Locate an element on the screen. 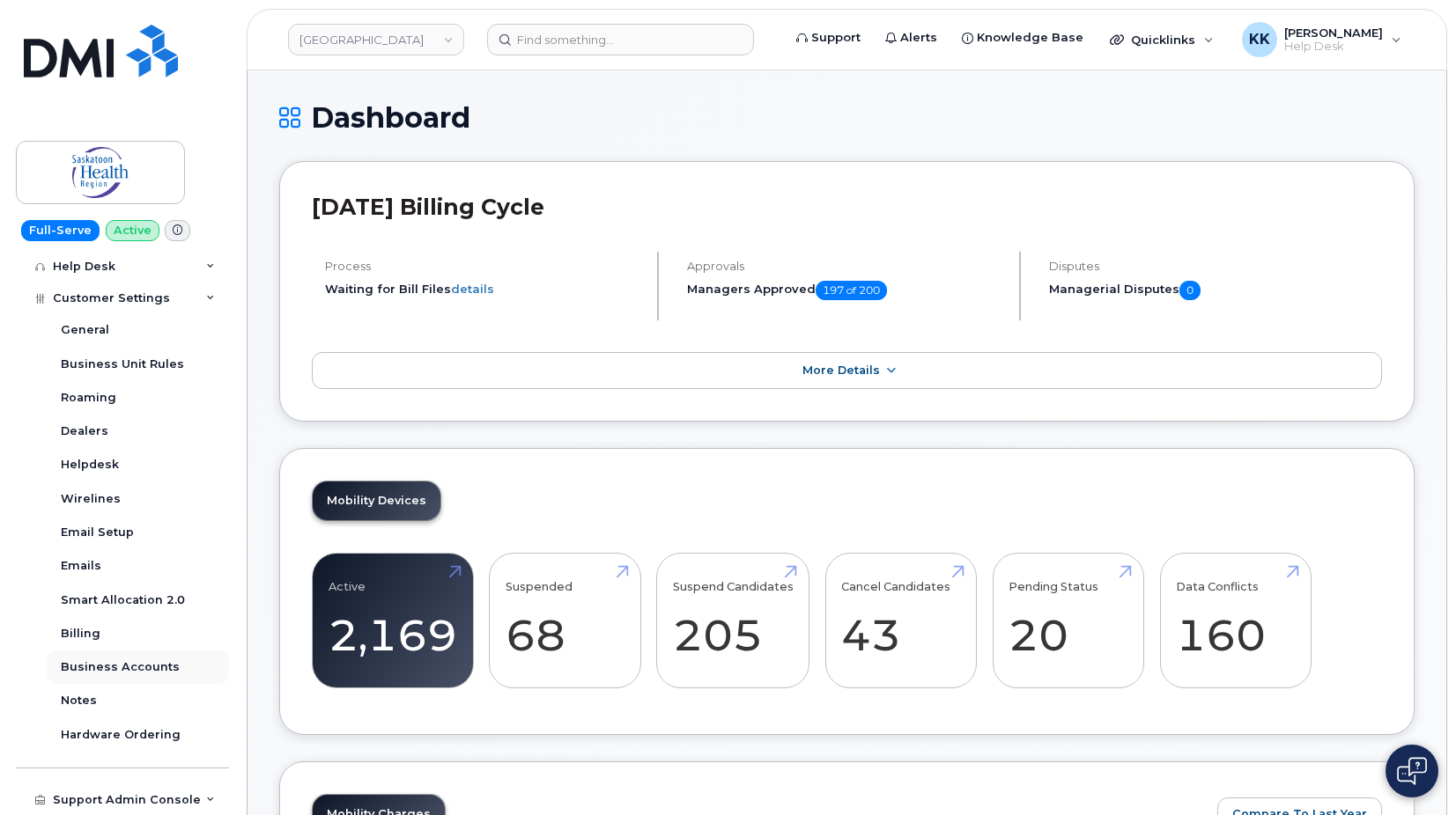 The height and width of the screenshot is (815, 1456). a: details is located at coordinates (472, 289).